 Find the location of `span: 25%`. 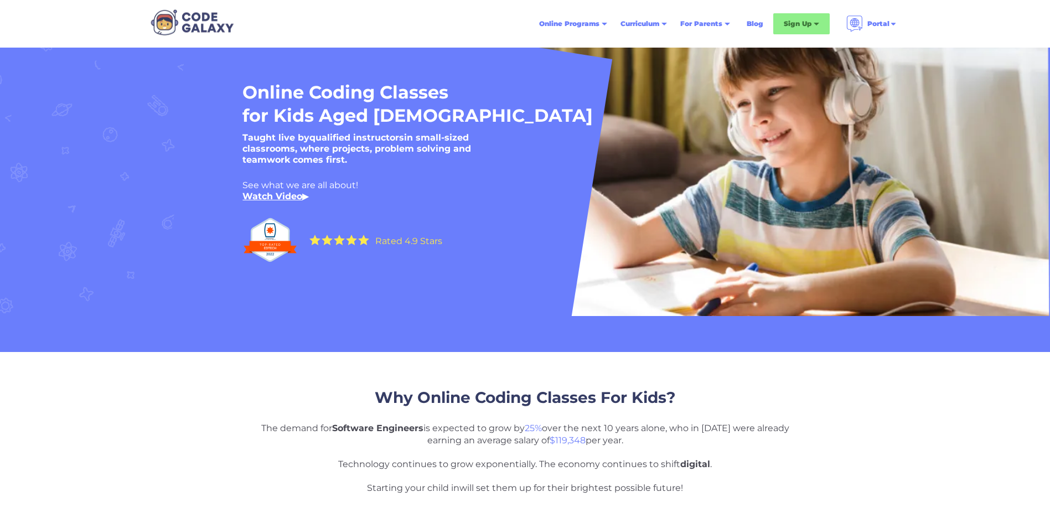

span: 25% is located at coordinates (533, 428).